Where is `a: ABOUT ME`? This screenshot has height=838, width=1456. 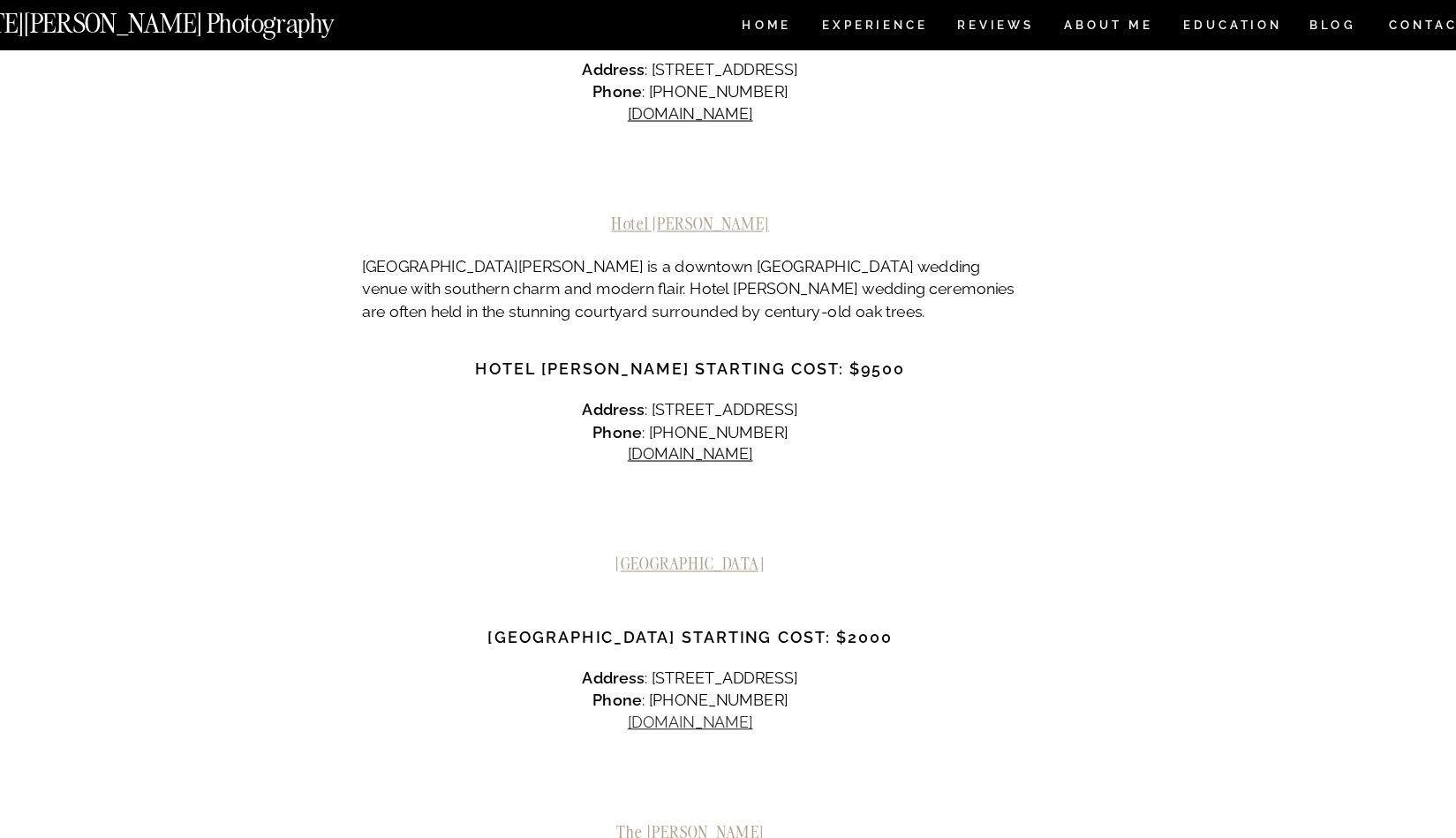
a: ABOUT ME is located at coordinates (1103, 24).